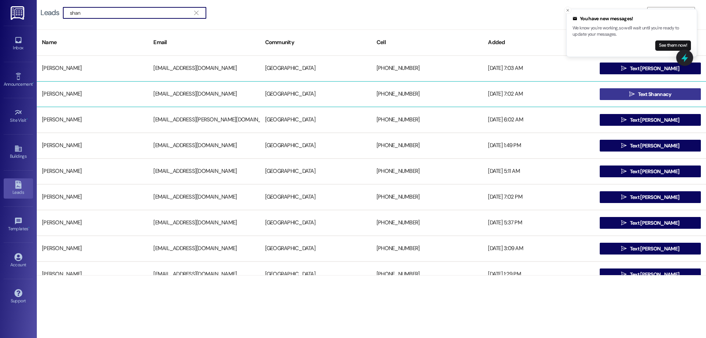  Describe the element at coordinates (427, 42) in the screenshot. I see `div: Cell` at that location.